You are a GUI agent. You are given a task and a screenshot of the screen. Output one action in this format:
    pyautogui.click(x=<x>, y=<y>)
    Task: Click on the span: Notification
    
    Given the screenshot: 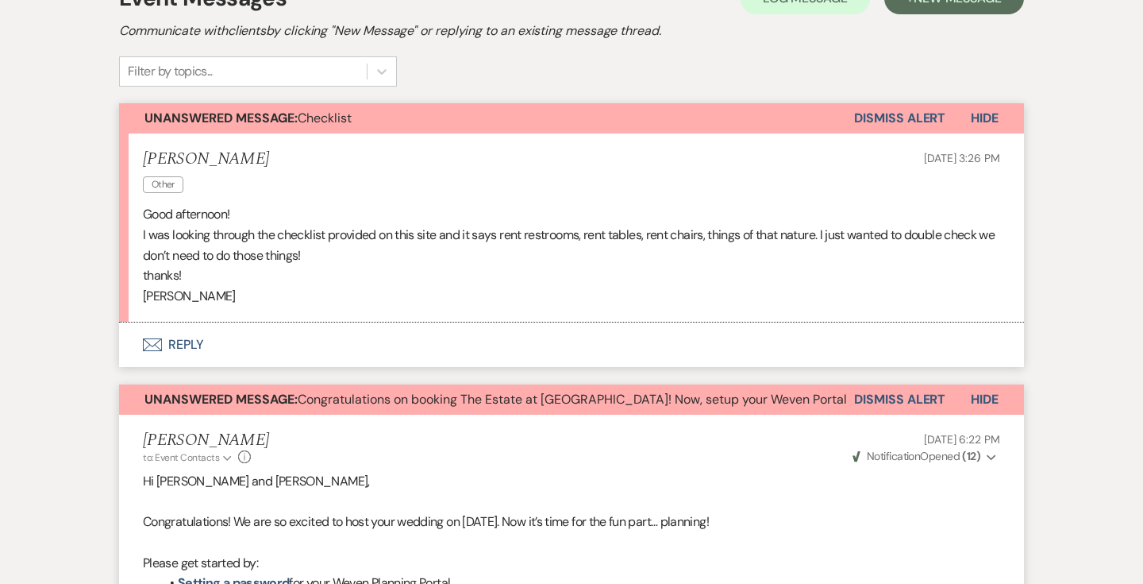 What is the action you would take?
    pyautogui.click(x=893, y=456)
    